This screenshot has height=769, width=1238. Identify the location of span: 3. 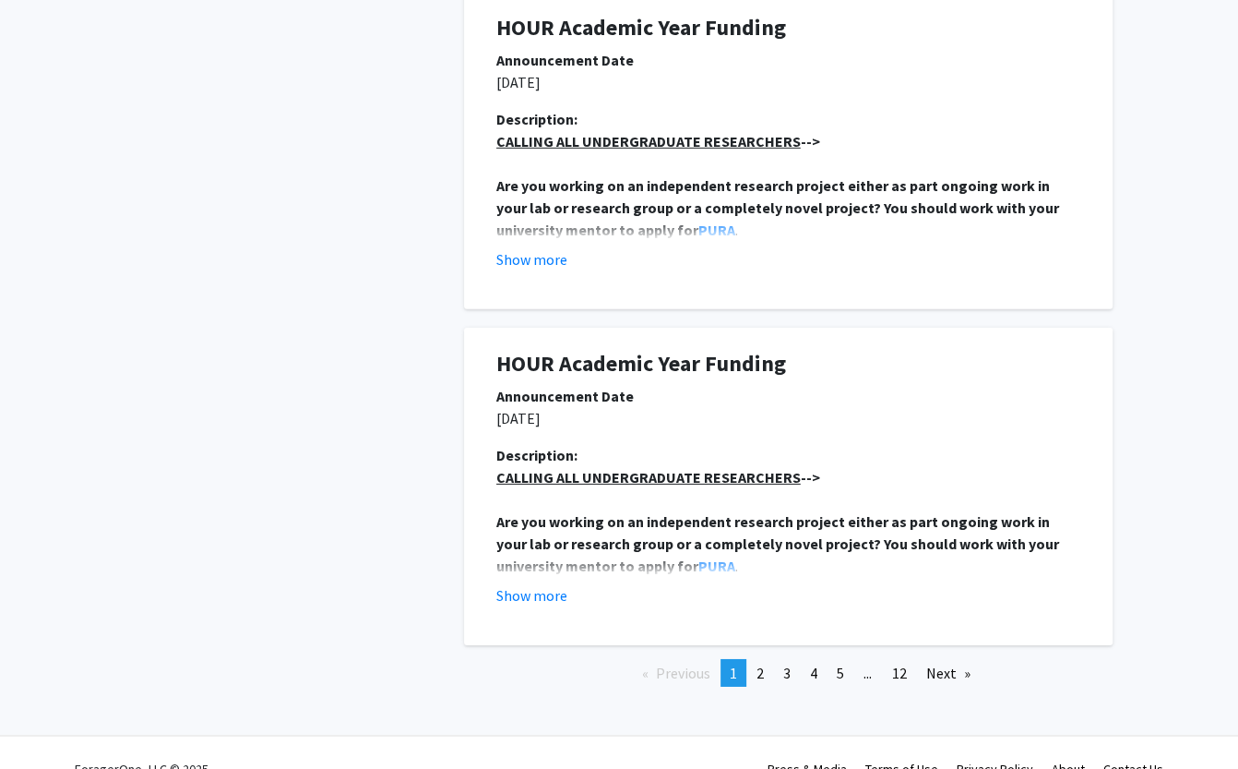
(787, 673).